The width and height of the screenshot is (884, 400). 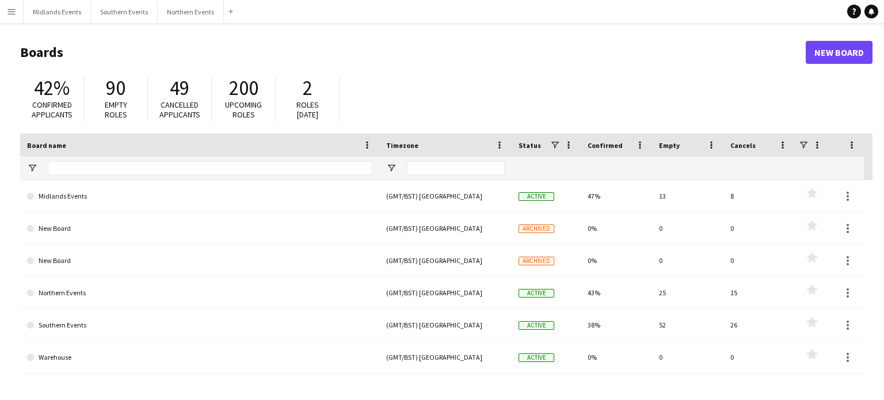 What do you see at coordinates (210, 168) in the screenshot?
I see `input: Board name Filter Input` at bounding box center [210, 168].